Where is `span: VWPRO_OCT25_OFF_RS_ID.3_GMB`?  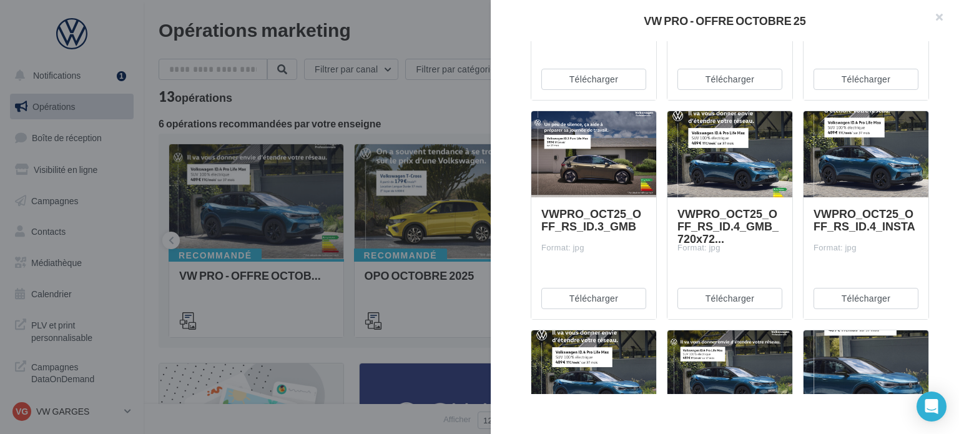 span: VWPRO_OCT25_OFF_RS_ID.3_GMB is located at coordinates (591, 220).